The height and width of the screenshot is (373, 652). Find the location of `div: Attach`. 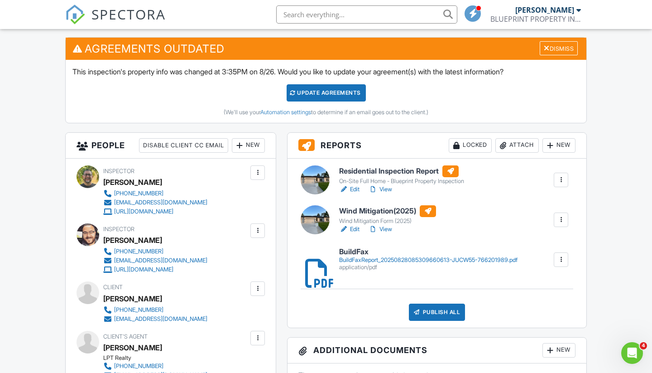

div: Attach is located at coordinates (517, 145).